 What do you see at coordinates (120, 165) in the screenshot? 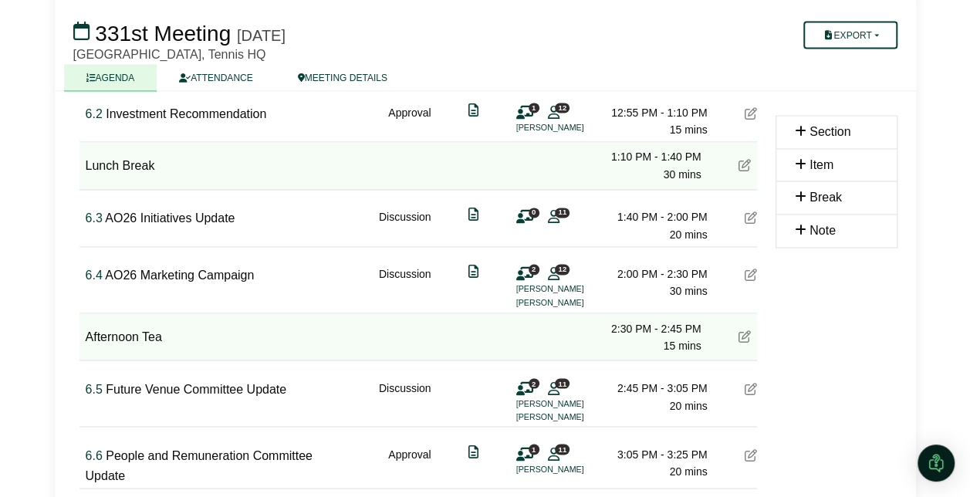
I see `span: Lunch Break` at bounding box center [120, 165].